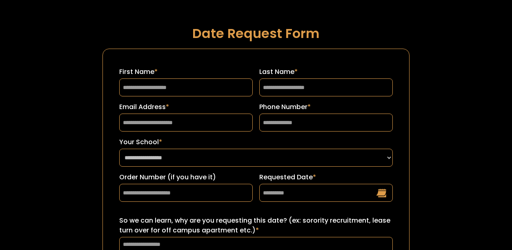  Describe the element at coordinates (326, 107) in the screenshot. I see `label: Phone Number` at that location.